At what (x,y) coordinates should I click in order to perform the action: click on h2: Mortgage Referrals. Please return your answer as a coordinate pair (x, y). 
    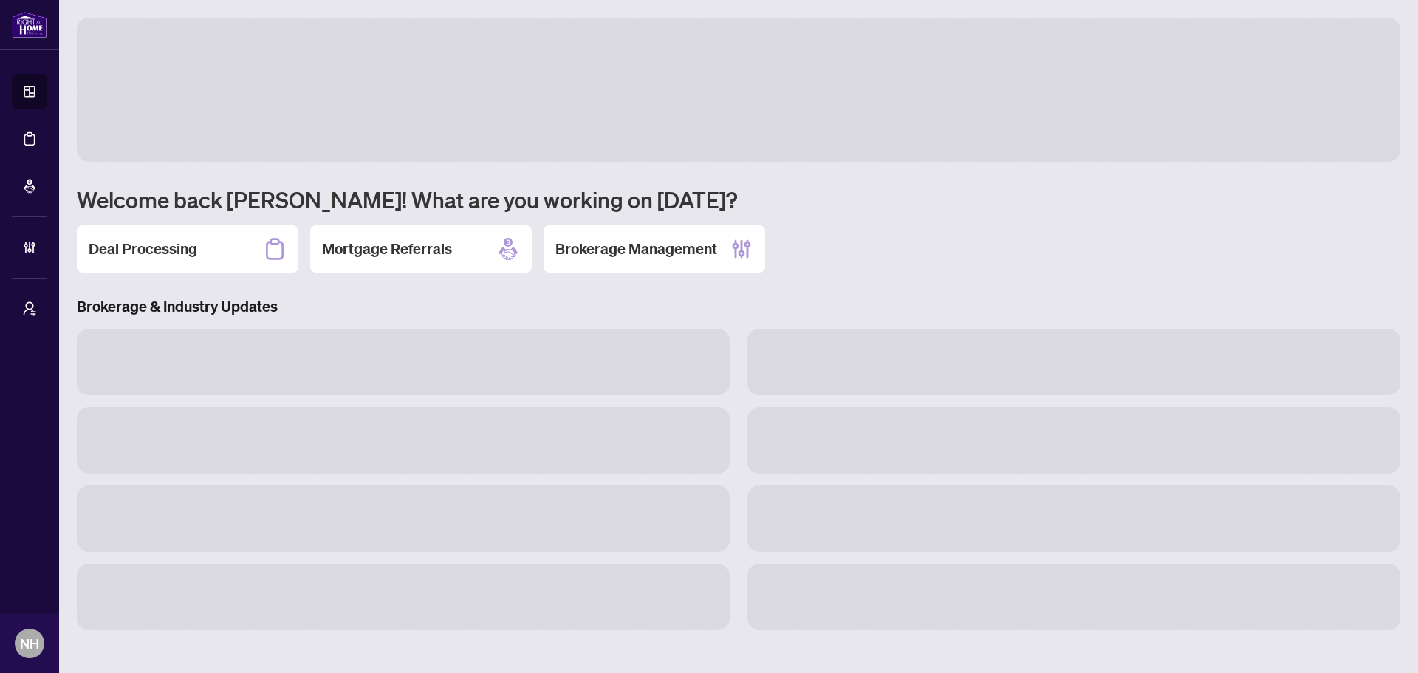
    Looking at the image, I should click on (387, 249).